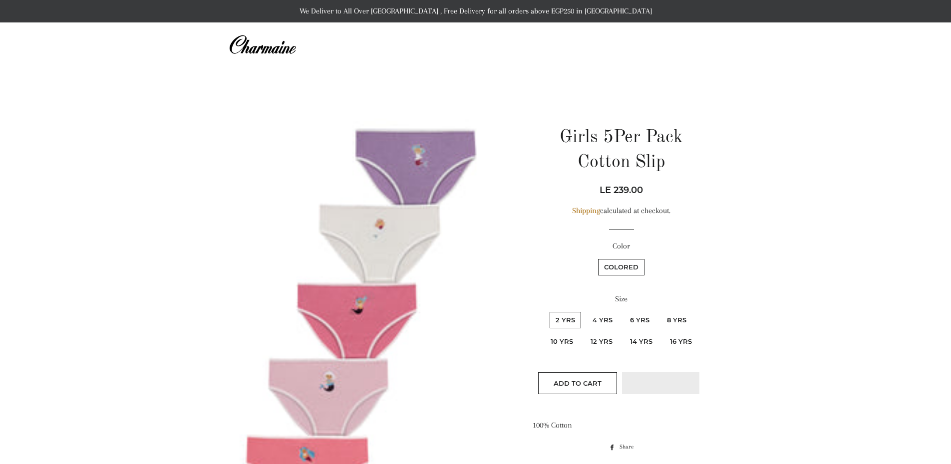 The width and height of the screenshot is (951, 464). What do you see at coordinates (603, 320) in the screenshot?
I see `label: 4 Yrs` at bounding box center [603, 320].